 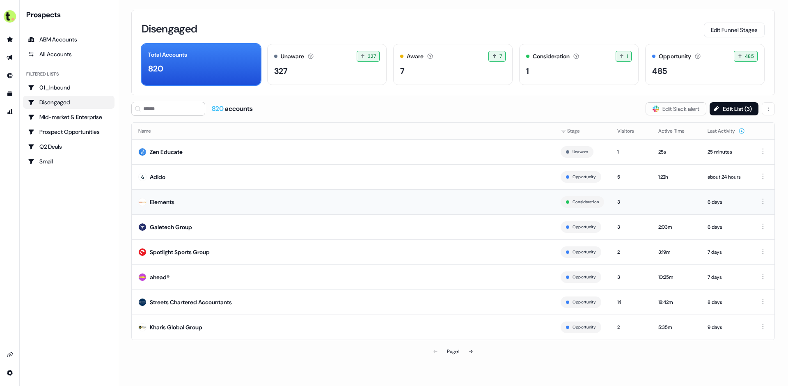 What do you see at coordinates (627, 56) in the screenshot?
I see `span: 1` at bounding box center [627, 56].